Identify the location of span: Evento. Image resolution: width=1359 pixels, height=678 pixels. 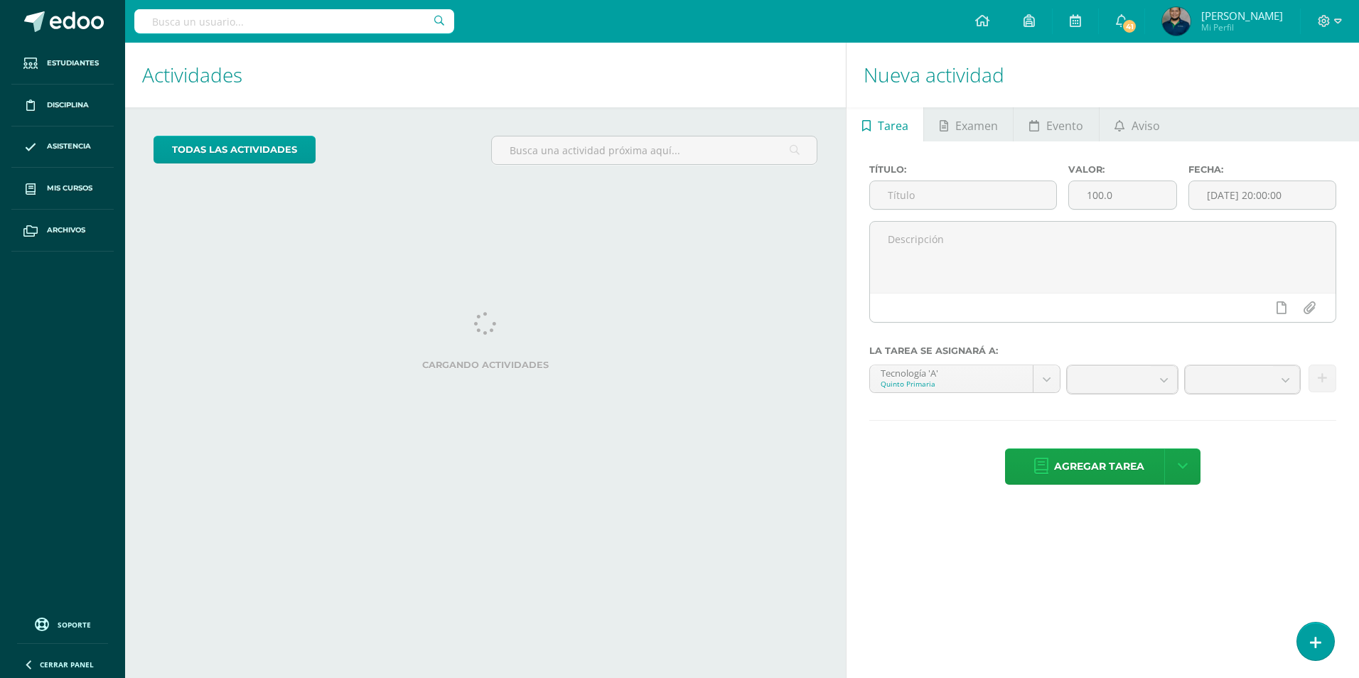
(1065, 126).